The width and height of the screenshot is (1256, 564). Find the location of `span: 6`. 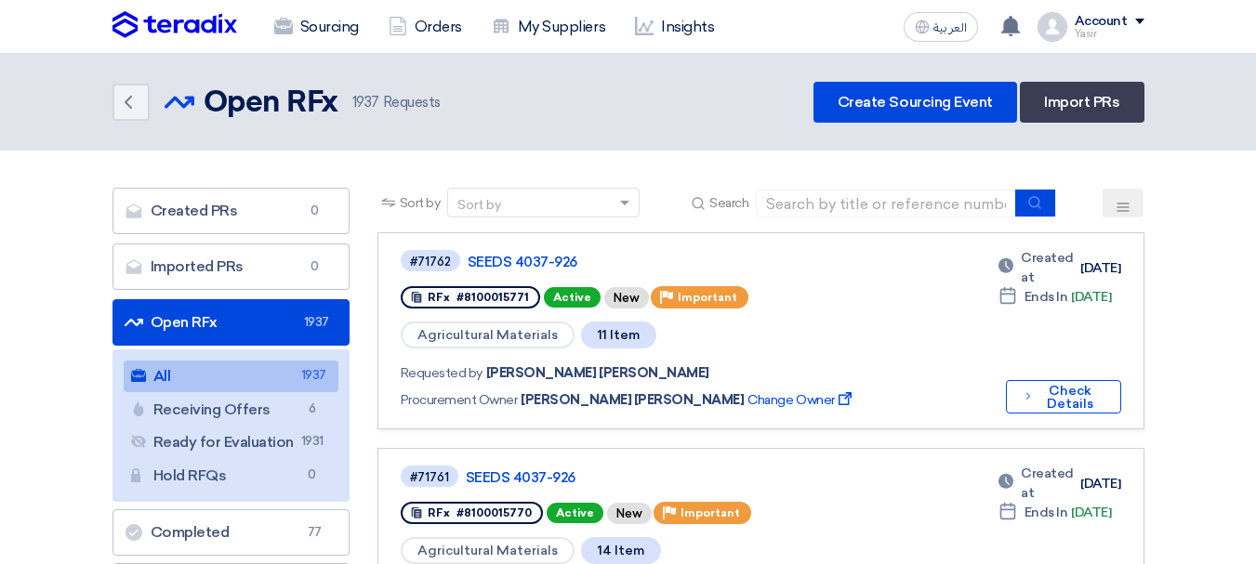

span: 6 is located at coordinates (312, 409).